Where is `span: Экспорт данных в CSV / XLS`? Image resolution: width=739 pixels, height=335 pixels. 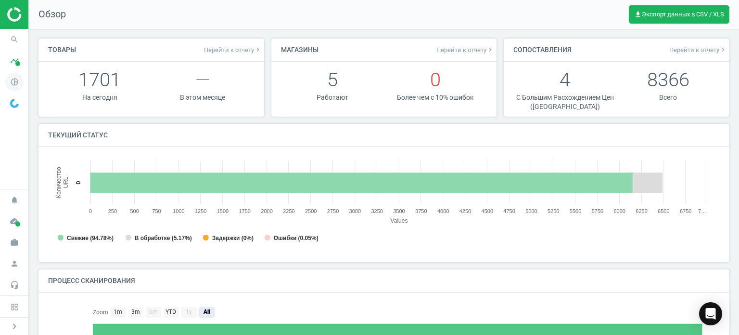 span: Экспорт данных в CSV / XLS is located at coordinates (679, 14).